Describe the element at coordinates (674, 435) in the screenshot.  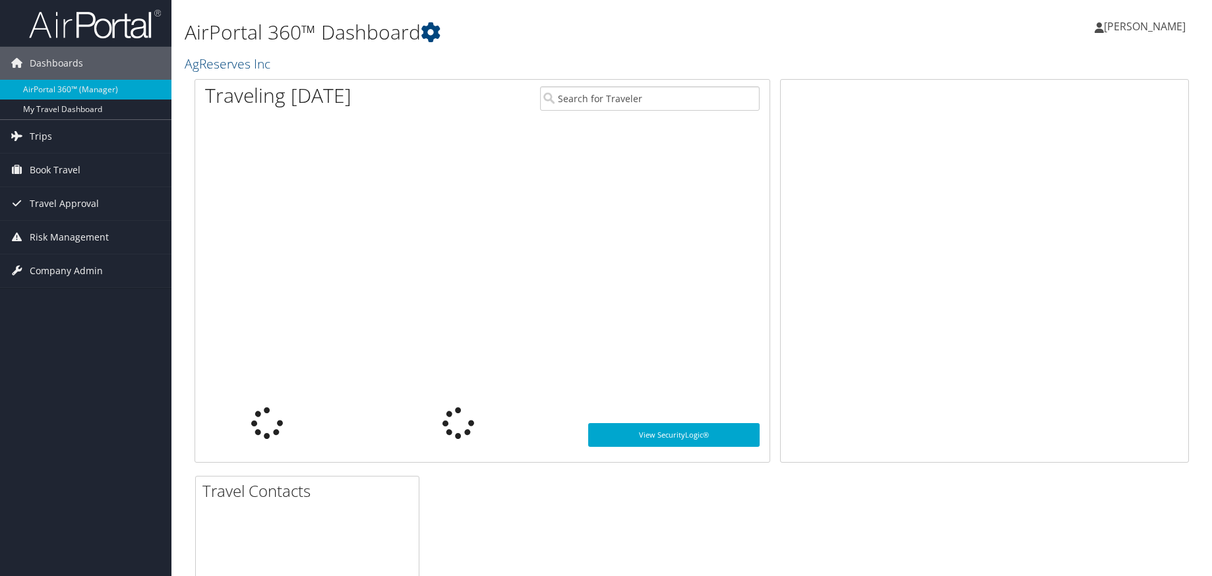
I see `a: View SecurityLogic®` at that location.